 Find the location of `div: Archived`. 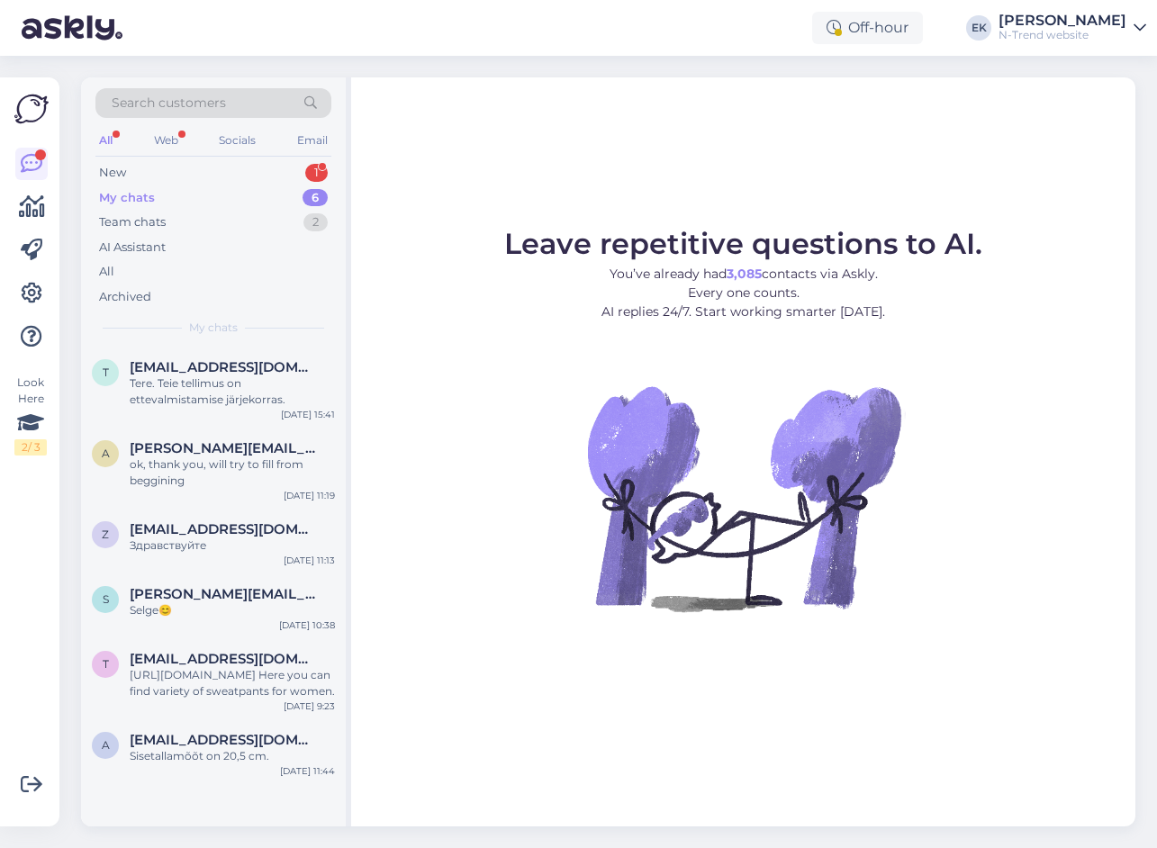

div: Archived is located at coordinates (125, 297).